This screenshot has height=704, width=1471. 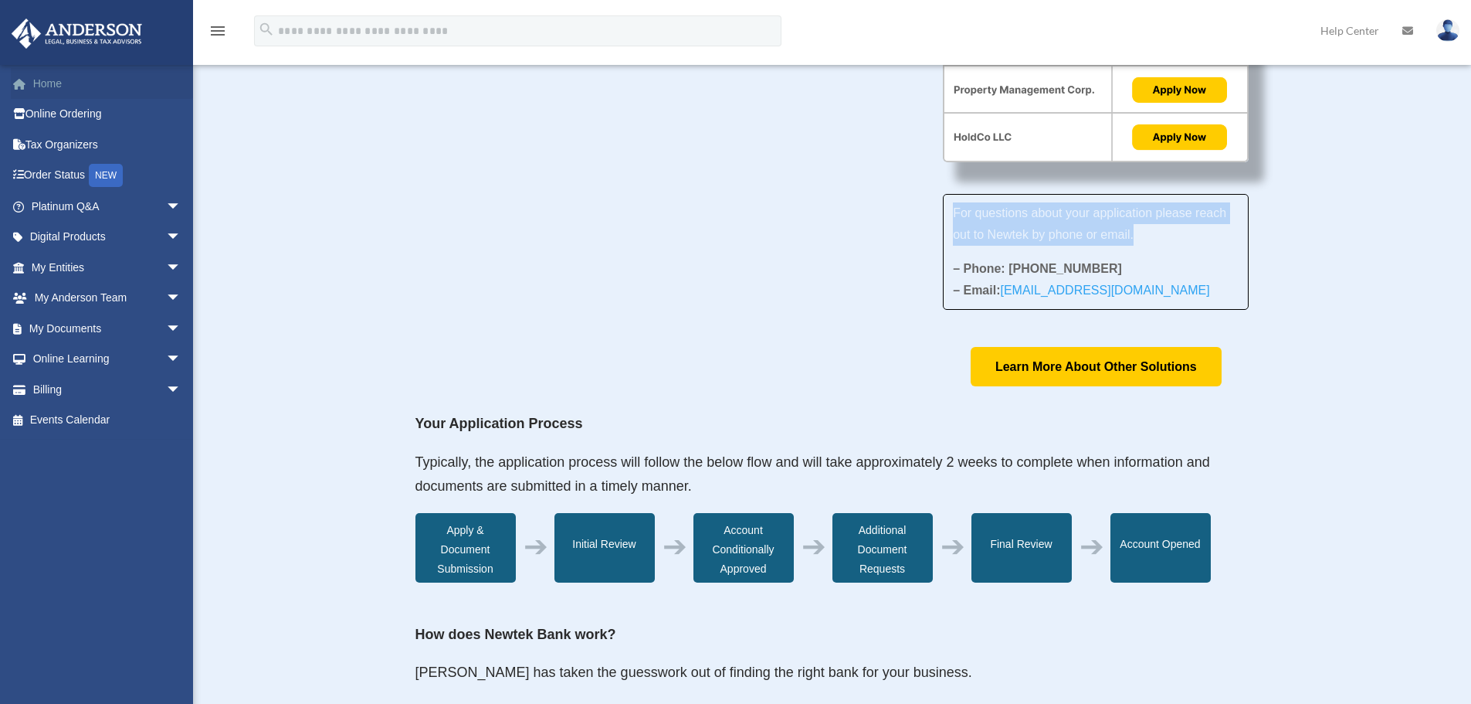 What do you see at coordinates (107, 83) in the screenshot?
I see `a: Home` at bounding box center [107, 83].